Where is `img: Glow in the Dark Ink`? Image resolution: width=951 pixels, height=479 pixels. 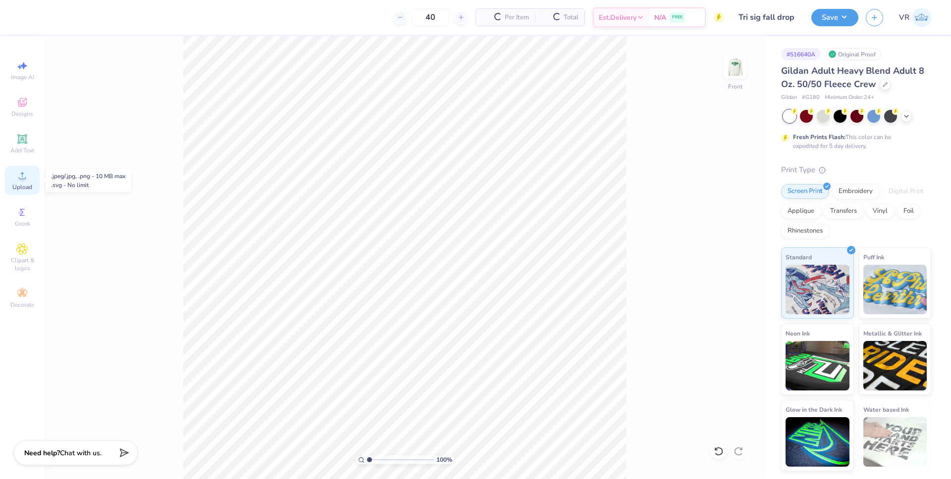
img: Glow in the Dark Ink is located at coordinates (817, 442).